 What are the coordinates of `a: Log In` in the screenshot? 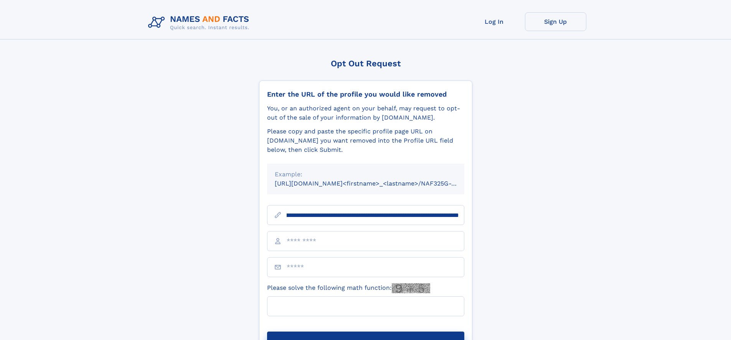 It's located at (494, 21).